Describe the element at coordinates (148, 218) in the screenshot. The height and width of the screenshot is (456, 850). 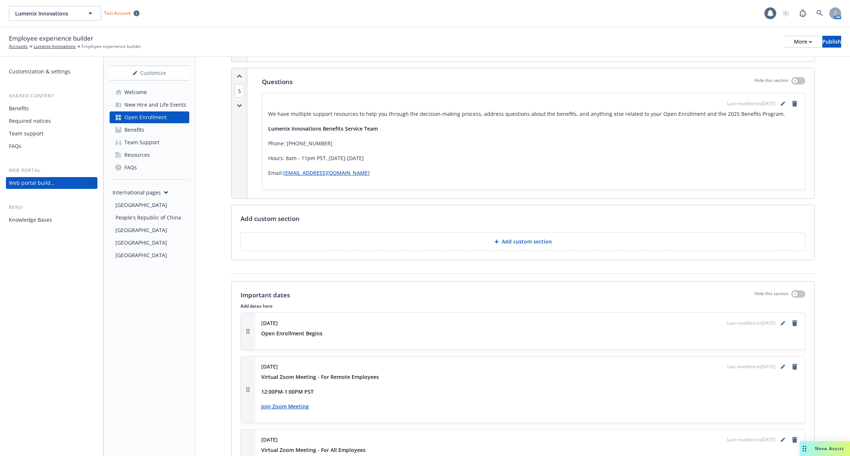
I see `div: People's Republic of China` at that location.